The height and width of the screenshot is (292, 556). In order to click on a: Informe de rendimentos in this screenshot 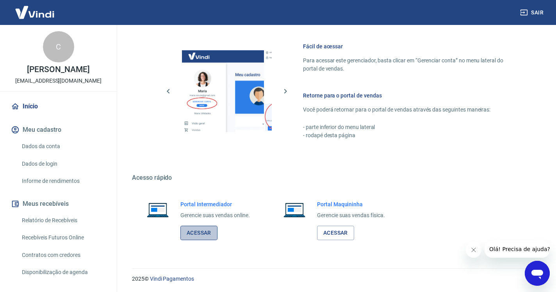, I will do `click(63, 181)`.